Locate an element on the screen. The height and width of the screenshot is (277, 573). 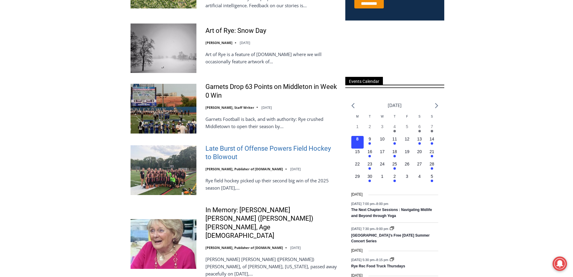
button: 20 is located at coordinates (420, 154).